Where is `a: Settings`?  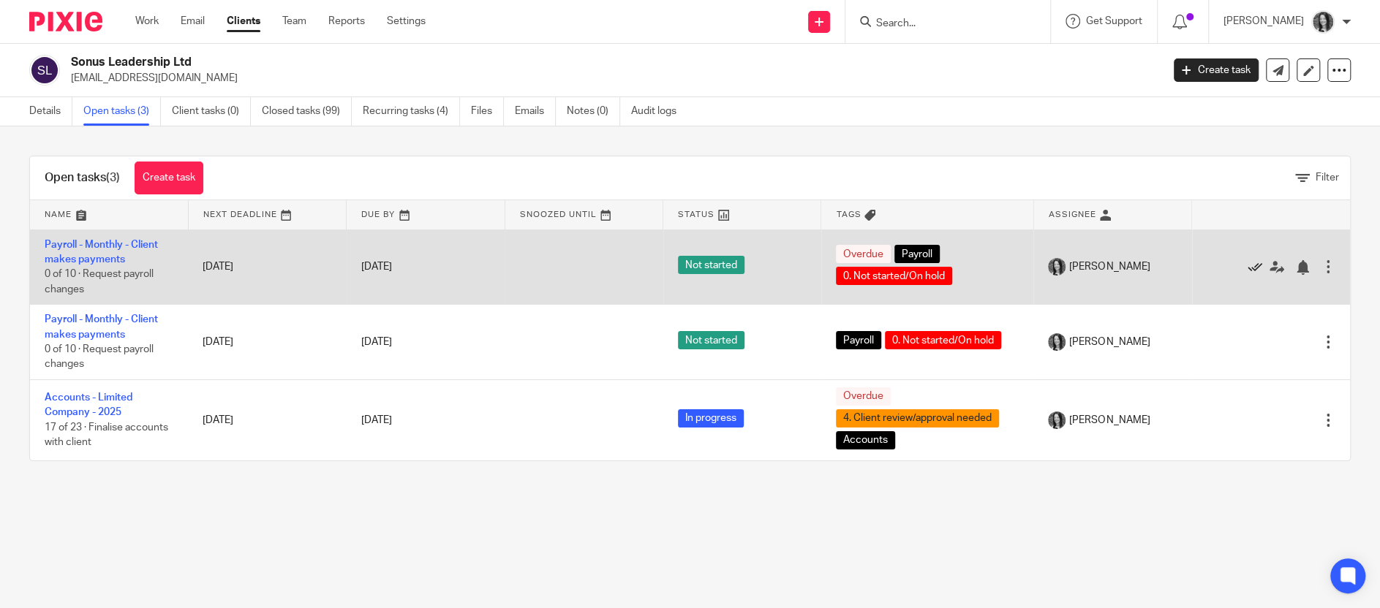
a: Settings is located at coordinates (406, 21).